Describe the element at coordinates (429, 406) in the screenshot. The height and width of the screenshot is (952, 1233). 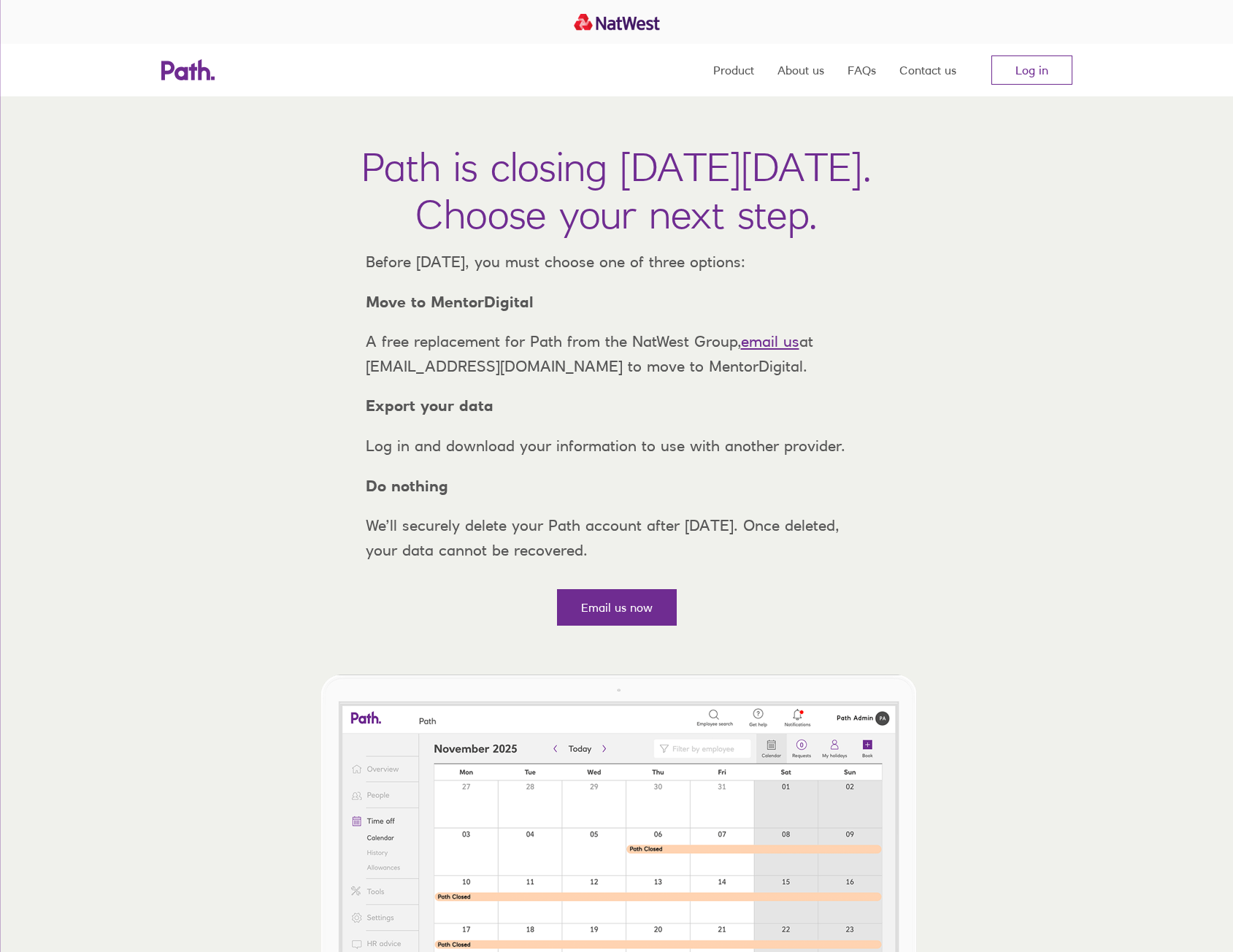
I see `strong: Export your data` at that location.